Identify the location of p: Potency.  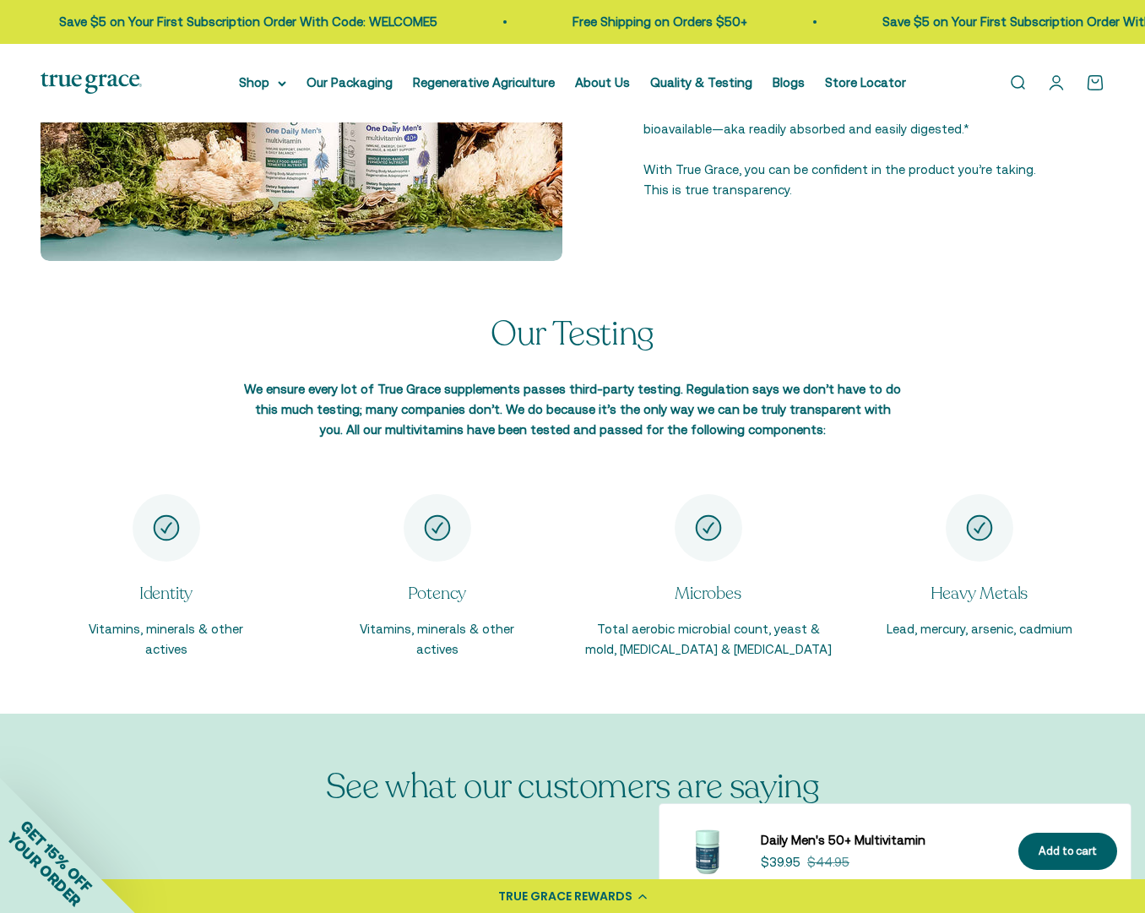
(437, 594).